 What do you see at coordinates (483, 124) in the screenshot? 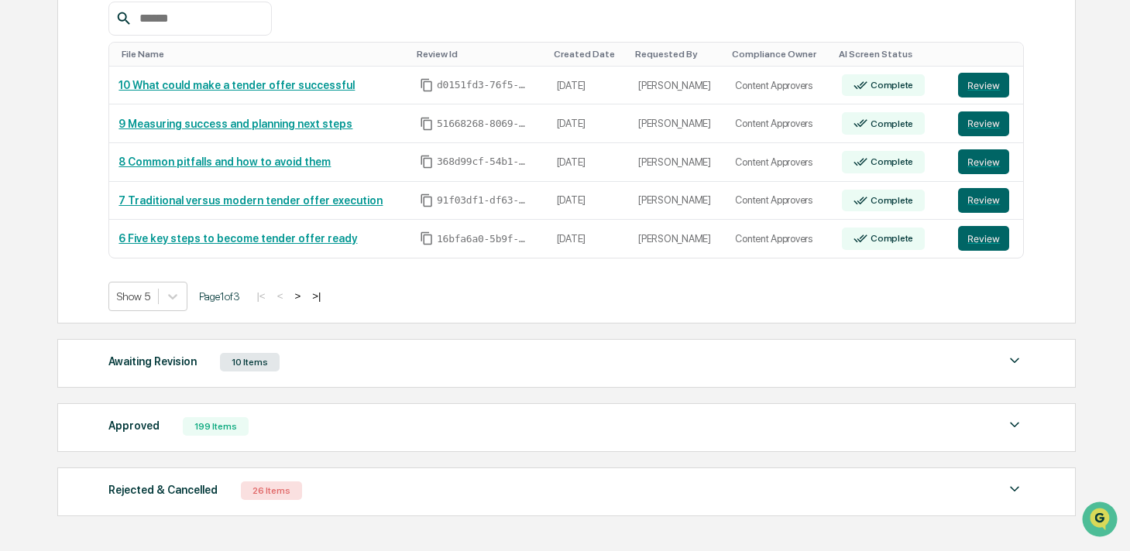
I see `span: 51668268-8069-4f37-816c-5c3dfb5eeef6` at bounding box center [483, 124].